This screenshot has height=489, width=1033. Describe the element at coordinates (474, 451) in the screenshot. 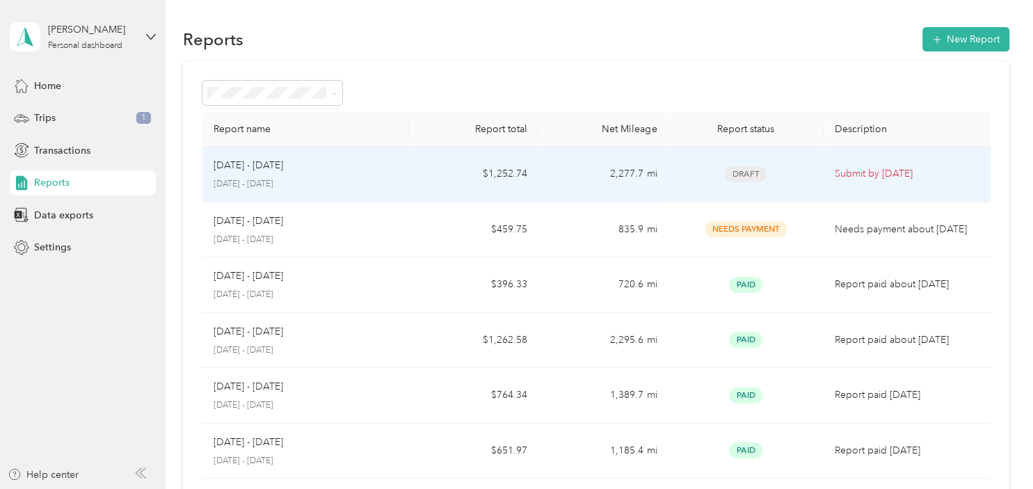

I see `td: $651.97` at that location.